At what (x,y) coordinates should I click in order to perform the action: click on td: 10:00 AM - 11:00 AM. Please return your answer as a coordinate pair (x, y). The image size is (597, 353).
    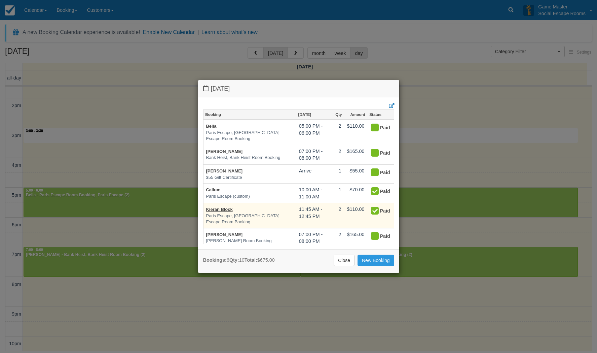
    Looking at the image, I should click on (315, 193).